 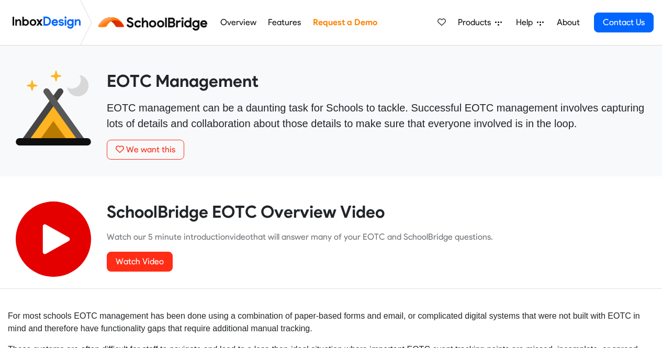 I want to click on a: Request a Demo, so click(x=345, y=23).